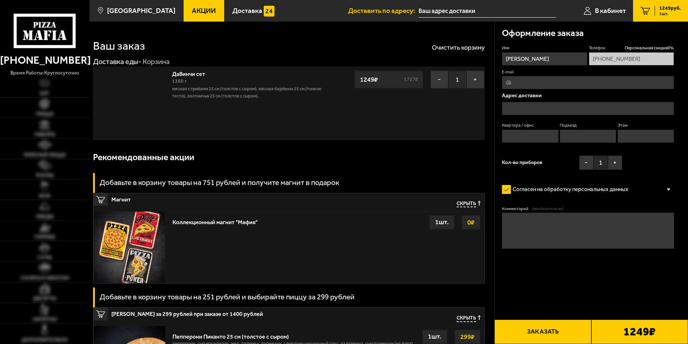 The width and height of the screenshot is (688, 344). What do you see at coordinates (670, 8) in the screenshot?
I see `span: 1249 руб.` at bounding box center [670, 8].